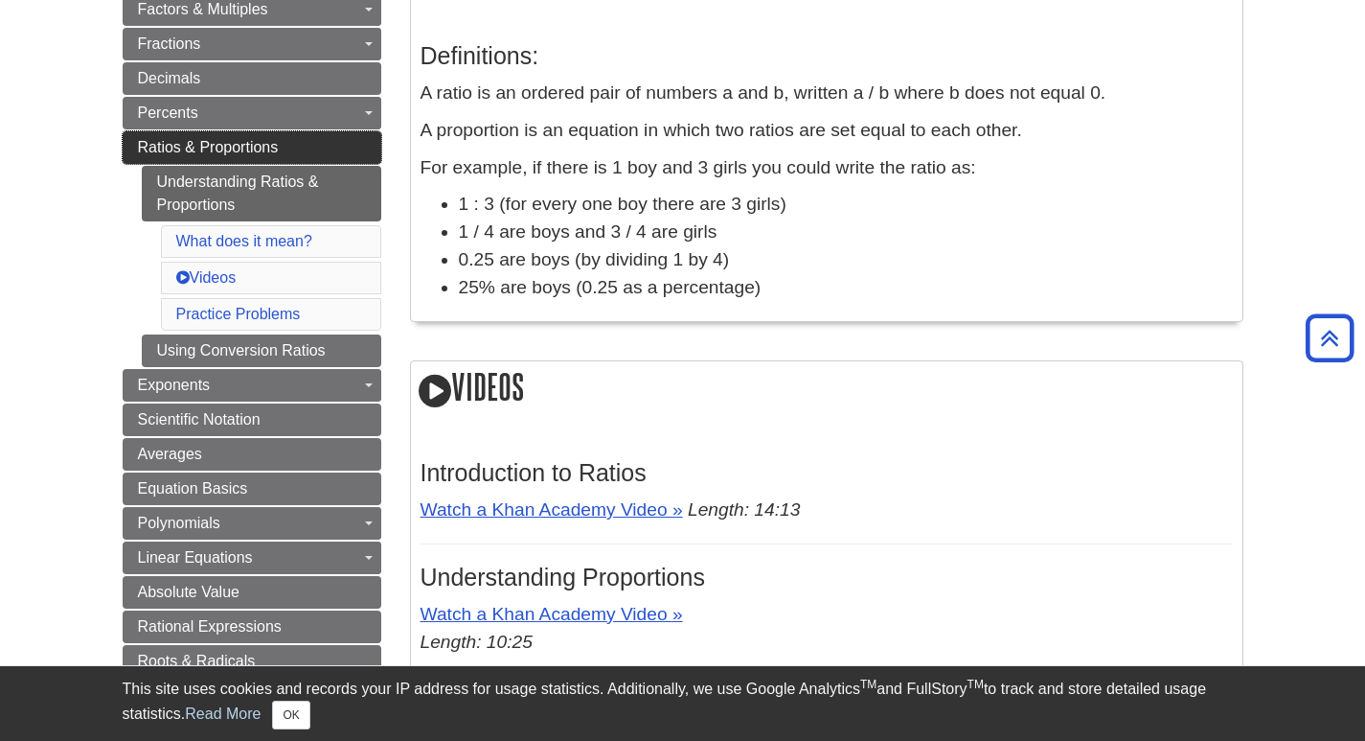 This screenshot has width=1365, height=741. I want to click on span: Roots & Radicals, so click(196, 660).